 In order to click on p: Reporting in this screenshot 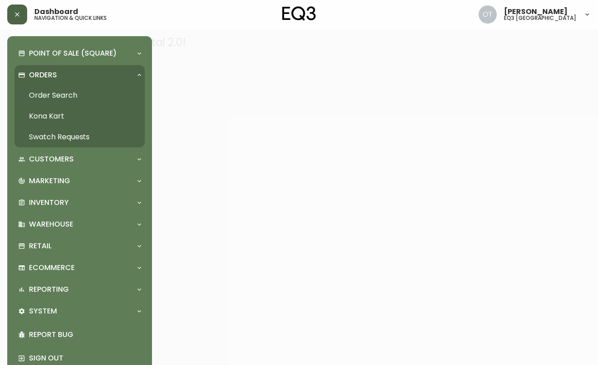, I will do `click(49, 289)`.